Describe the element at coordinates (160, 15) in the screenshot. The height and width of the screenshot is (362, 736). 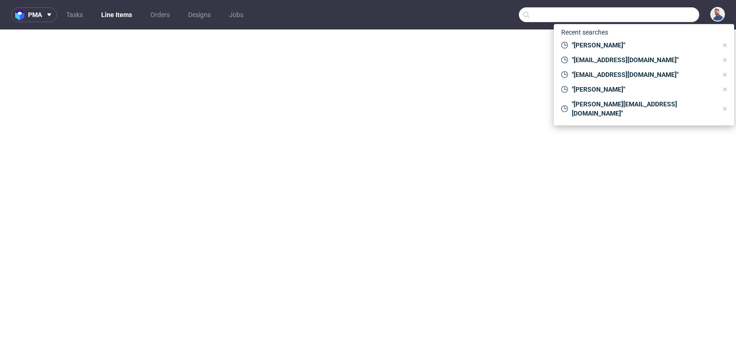
I see `a: Orders` at that location.